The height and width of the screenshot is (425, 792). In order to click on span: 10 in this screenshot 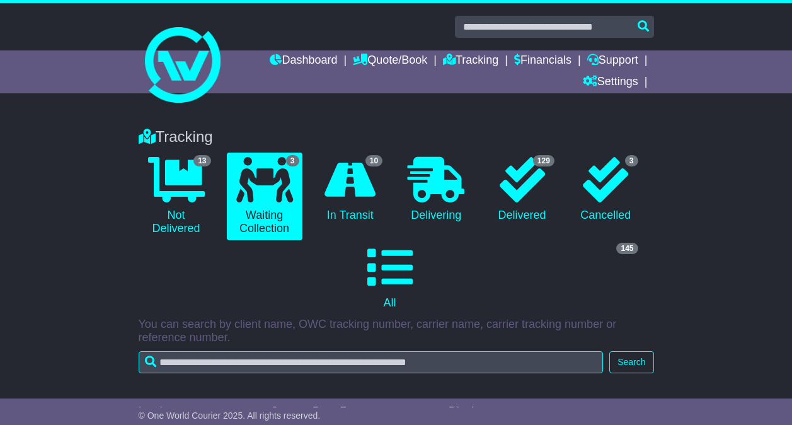, I will do `click(373, 161)`.